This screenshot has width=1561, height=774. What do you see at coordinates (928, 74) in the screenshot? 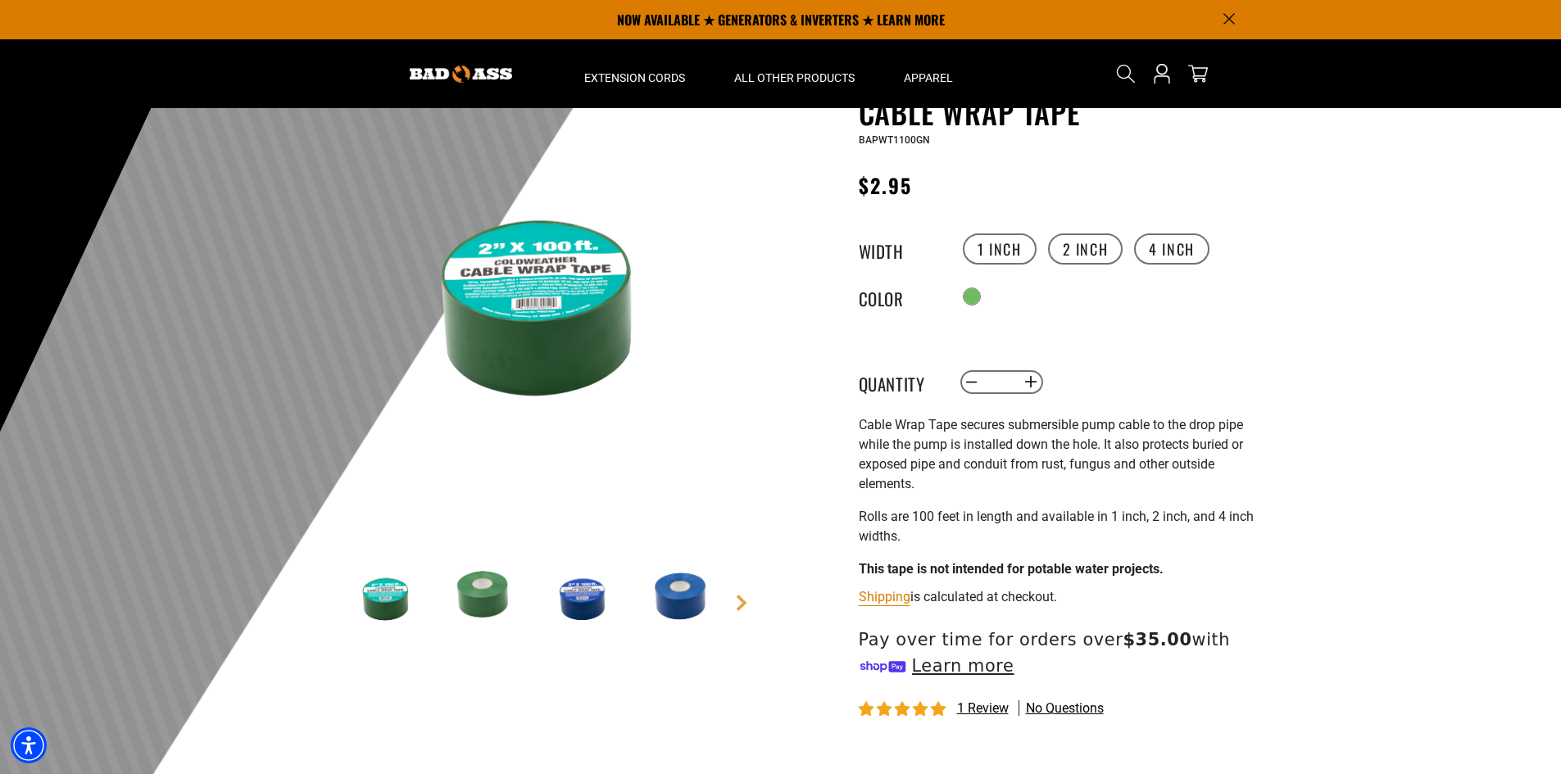
I see `summary: Apparel` at bounding box center [928, 74].